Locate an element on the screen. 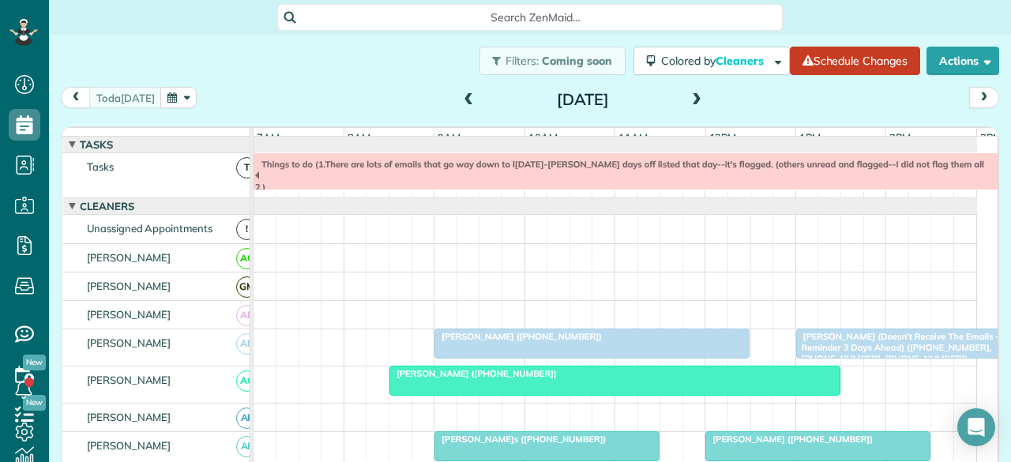 This screenshot has width=1011, height=462. span: 11am is located at coordinates (633, 137).